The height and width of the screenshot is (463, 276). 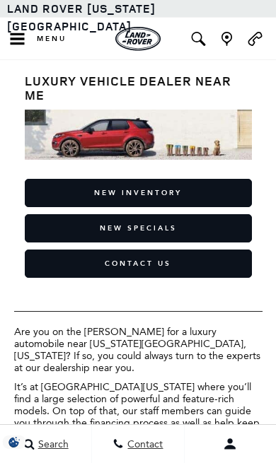 What do you see at coordinates (138, 193) in the screenshot?
I see `a: New Inventory` at bounding box center [138, 193].